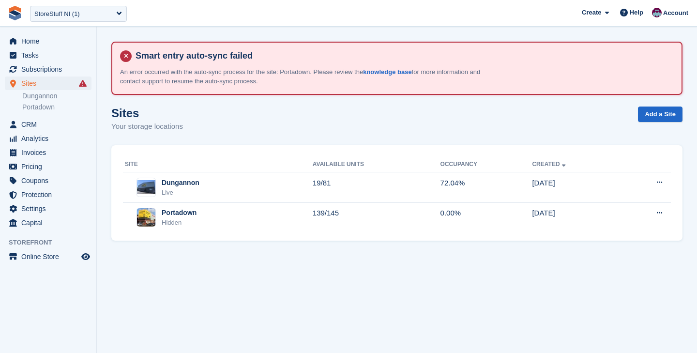 The height and width of the screenshot is (353, 697). I want to click on a: Dungannon, so click(57, 96).